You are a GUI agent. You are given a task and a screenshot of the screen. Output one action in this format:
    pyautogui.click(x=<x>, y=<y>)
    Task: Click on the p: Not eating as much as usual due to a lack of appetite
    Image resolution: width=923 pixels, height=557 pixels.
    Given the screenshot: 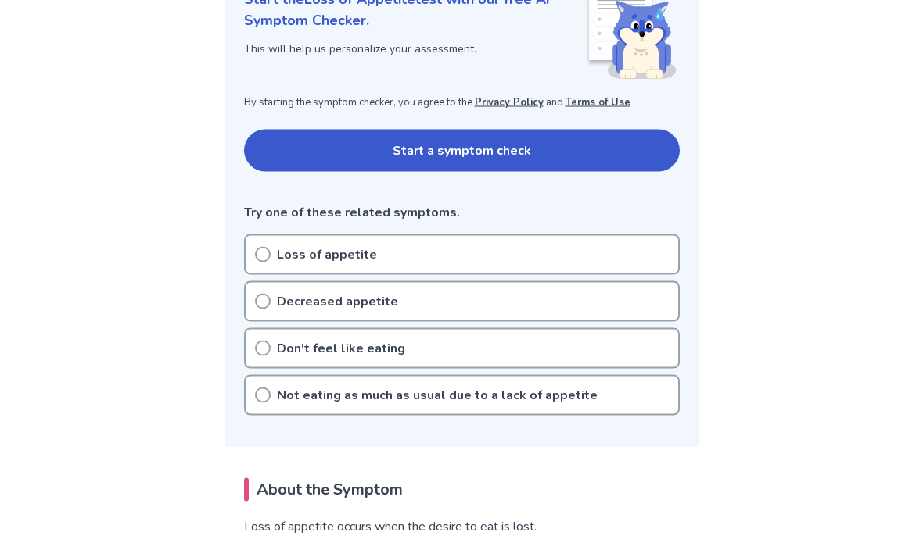 What is the action you would take?
    pyautogui.click(x=437, y=396)
    